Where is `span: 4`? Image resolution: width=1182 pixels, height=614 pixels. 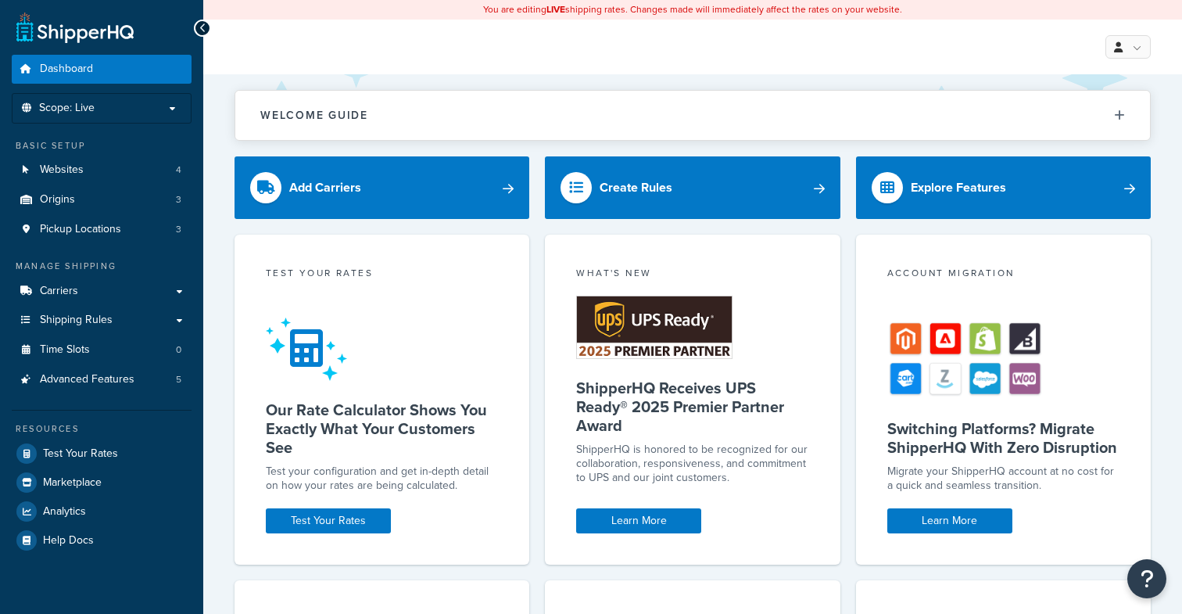
span: 4 is located at coordinates (178, 170).